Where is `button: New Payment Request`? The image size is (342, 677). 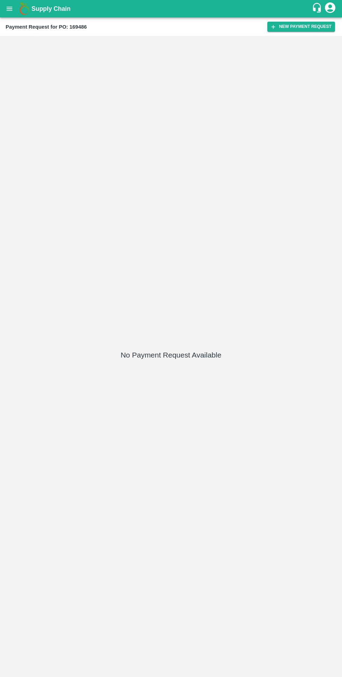
button: New Payment Request is located at coordinates (301, 27).